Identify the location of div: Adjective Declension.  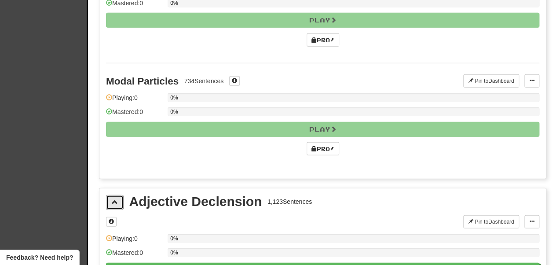
(196, 201).